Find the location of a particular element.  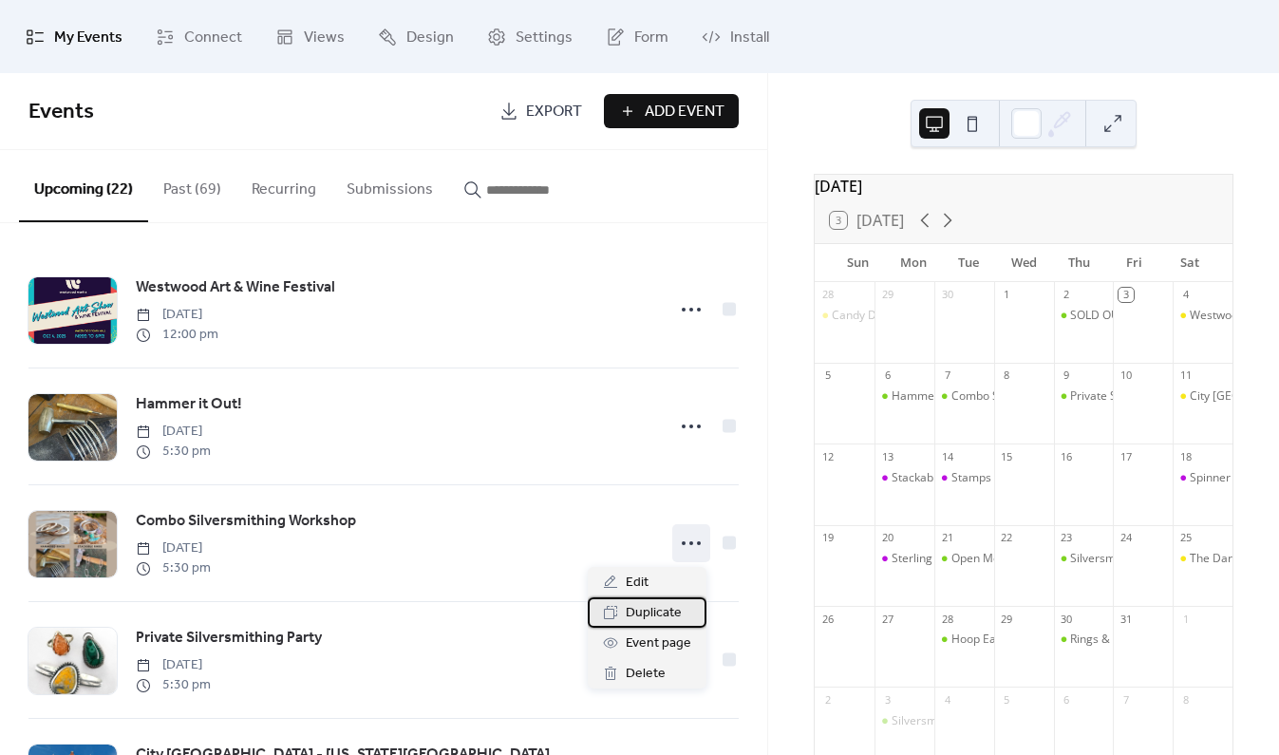

div: Combo Silversmithing Workshop is located at coordinates (1037, 396).